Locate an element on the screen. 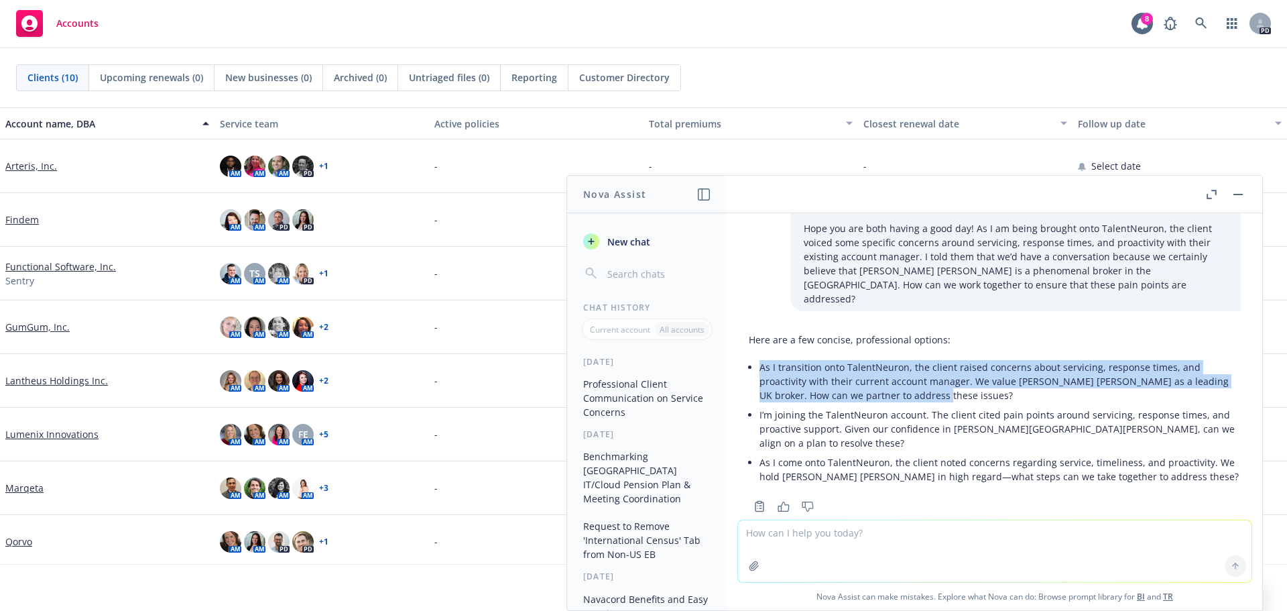  span: FE is located at coordinates (303, 434).